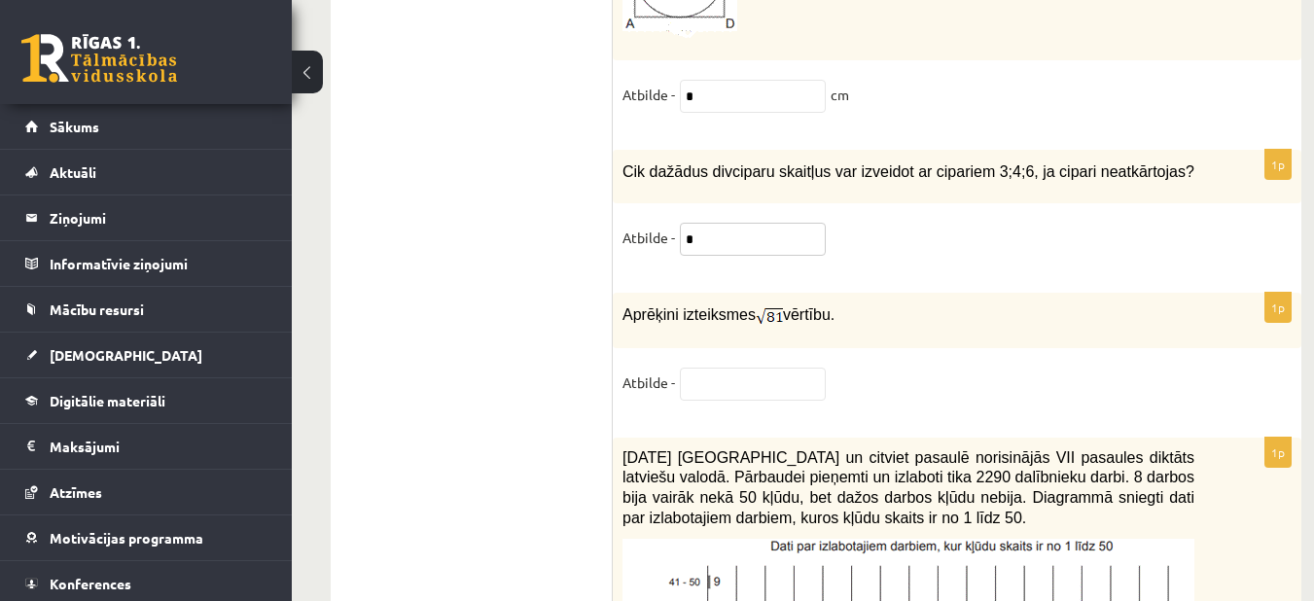  What do you see at coordinates (146, 492) in the screenshot?
I see `a: Atzīmes` at bounding box center [146, 492].